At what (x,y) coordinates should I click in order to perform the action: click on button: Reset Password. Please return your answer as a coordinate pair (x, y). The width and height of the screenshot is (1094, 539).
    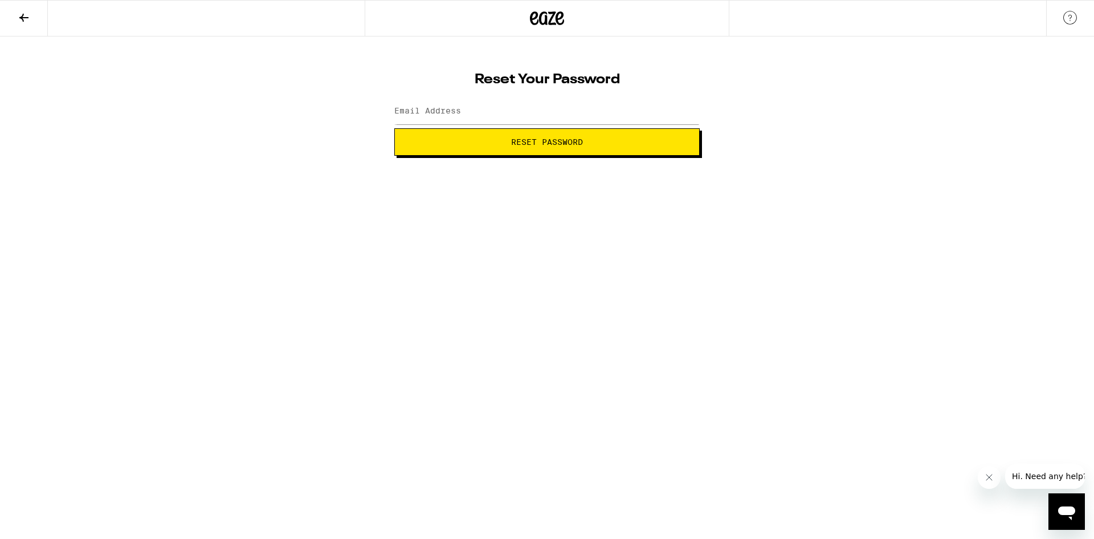
    Looking at the image, I should click on (547, 142).